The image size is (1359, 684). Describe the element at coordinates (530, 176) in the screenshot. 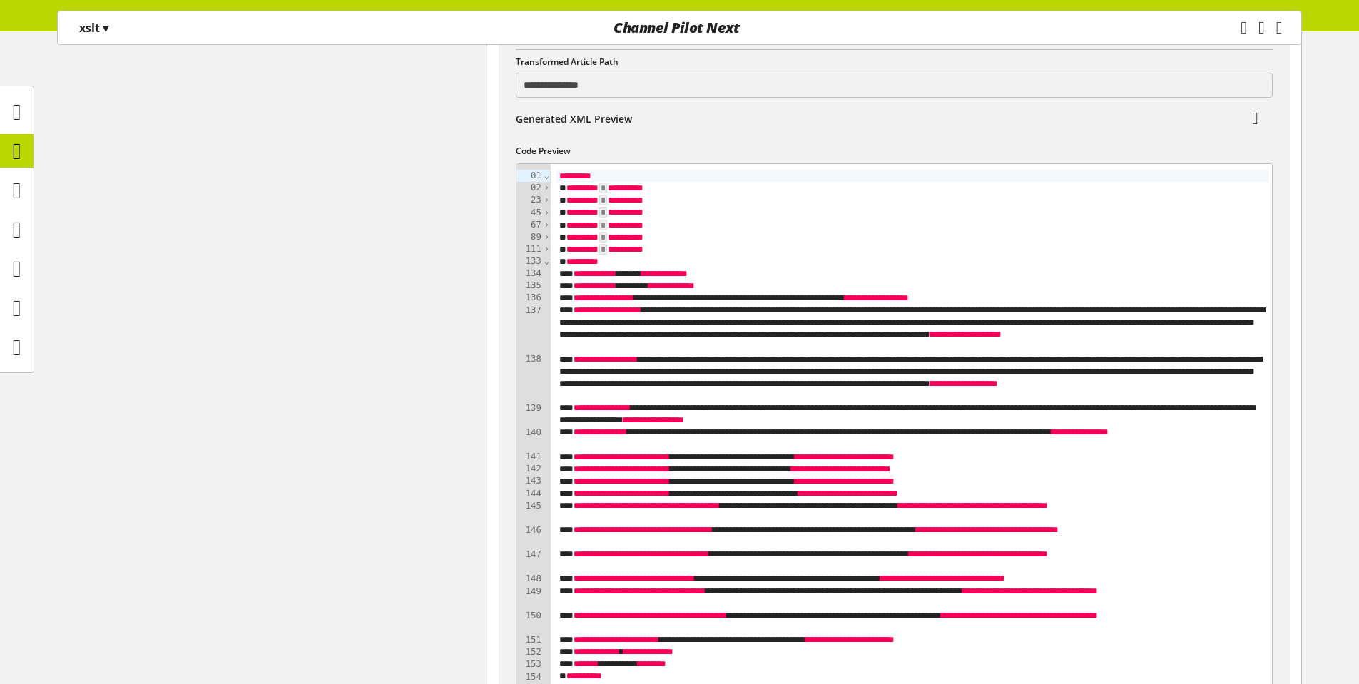

I see `div: 01` at that location.